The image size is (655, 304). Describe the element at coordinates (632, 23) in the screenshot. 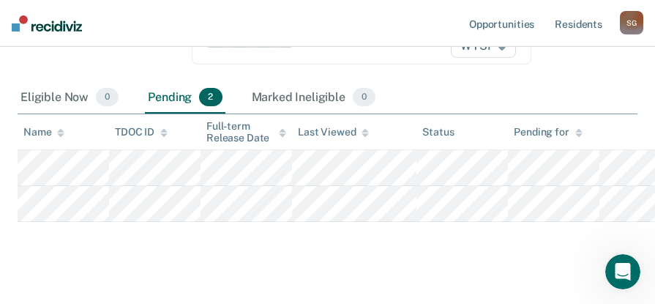

I see `div: S G` at that location.